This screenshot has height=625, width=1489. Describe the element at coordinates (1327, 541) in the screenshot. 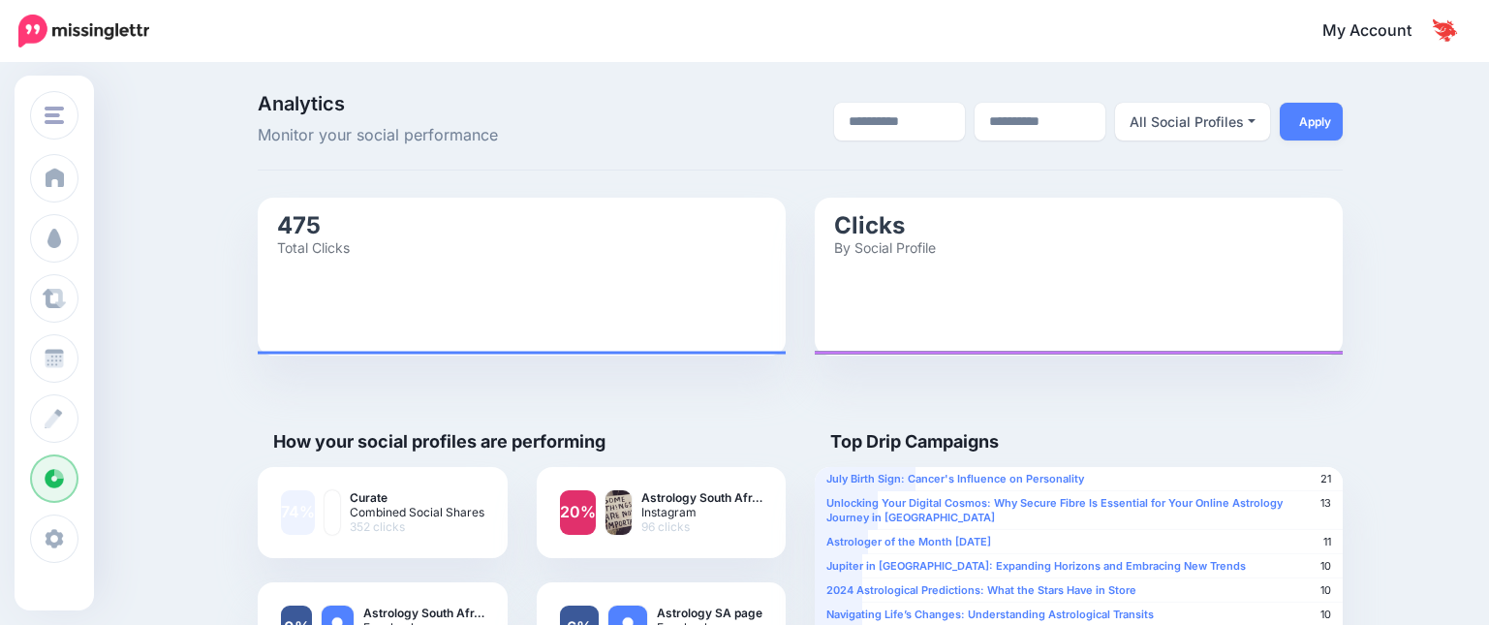

I see `span: 11` at that location.